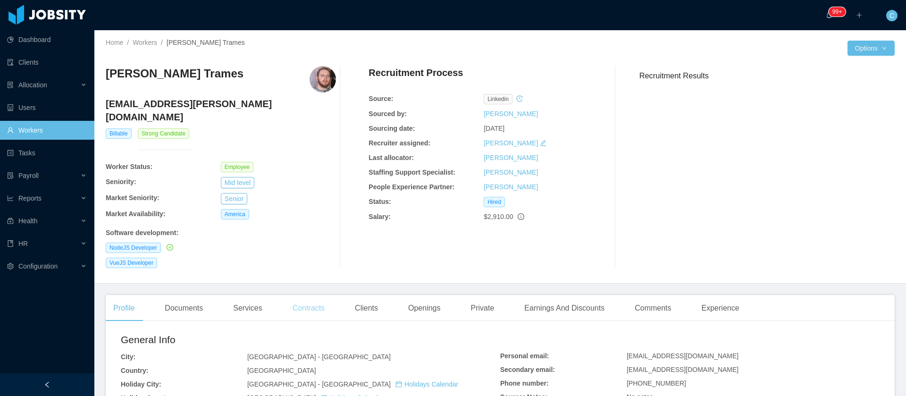  What do you see at coordinates (135, 214) in the screenshot?
I see `b: Market Availability:` at bounding box center [135, 214].